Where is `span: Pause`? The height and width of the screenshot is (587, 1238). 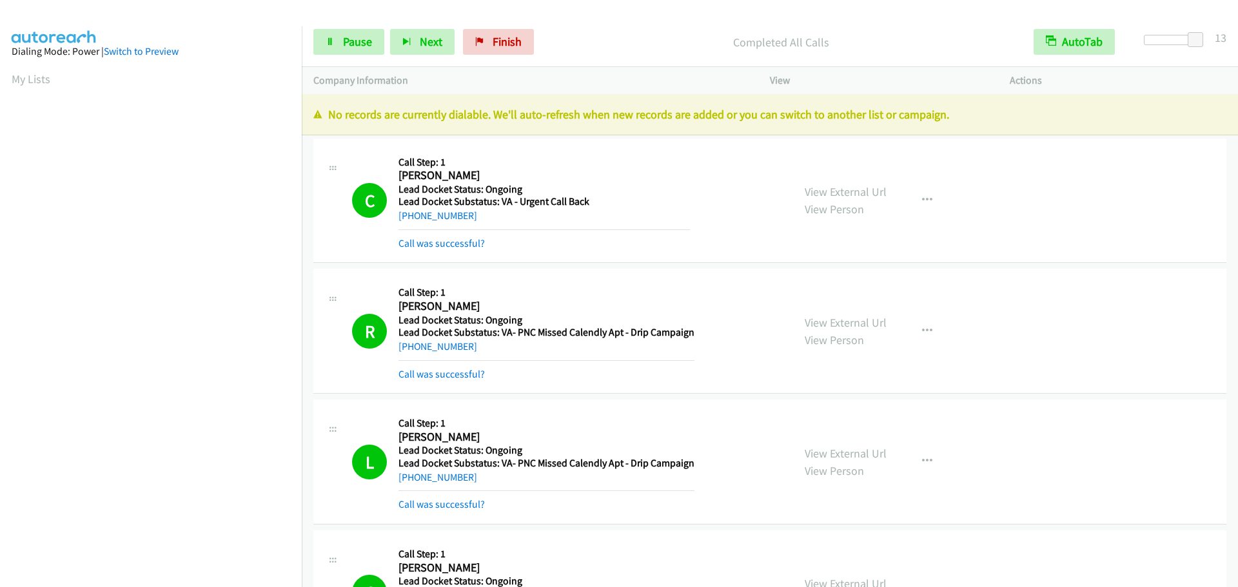
span: Pause is located at coordinates (357, 41).